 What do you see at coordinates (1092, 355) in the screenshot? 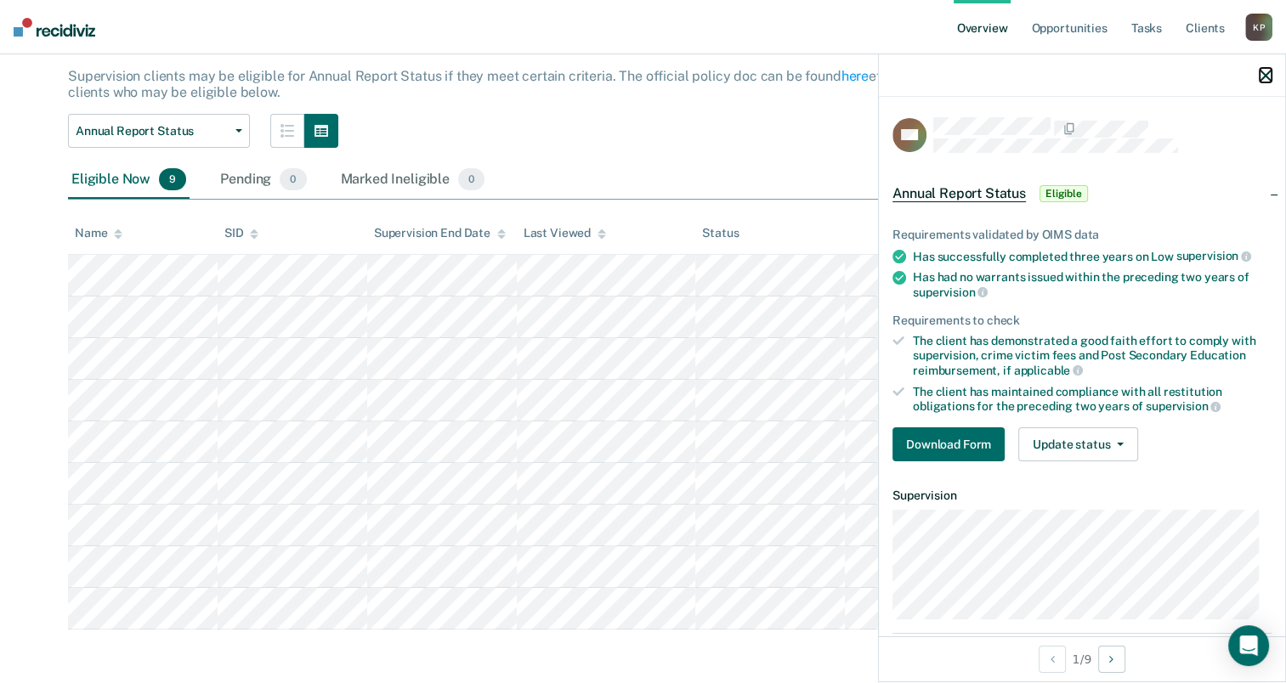
I see `div: The client has demonstrated a good faith effort to comply with supervision, crime victim fees and...` at bounding box center [1092, 355].